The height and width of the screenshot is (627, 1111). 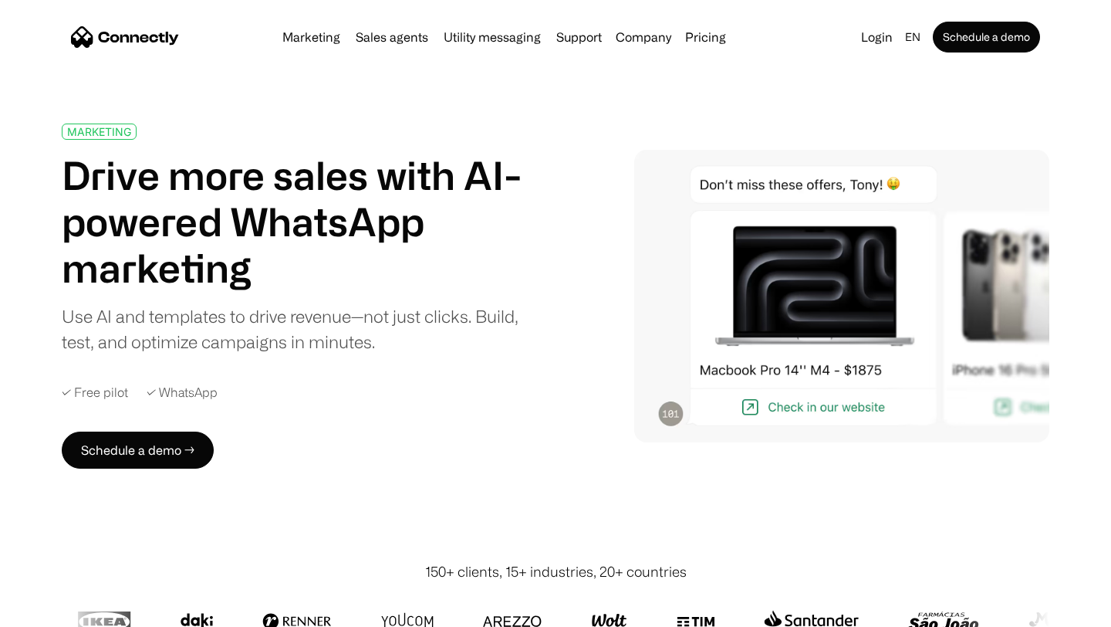 What do you see at coordinates (556, 571) in the screenshot?
I see `div: 150+ clients, 15+ industries, 20+ countries` at bounding box center [556, 571].